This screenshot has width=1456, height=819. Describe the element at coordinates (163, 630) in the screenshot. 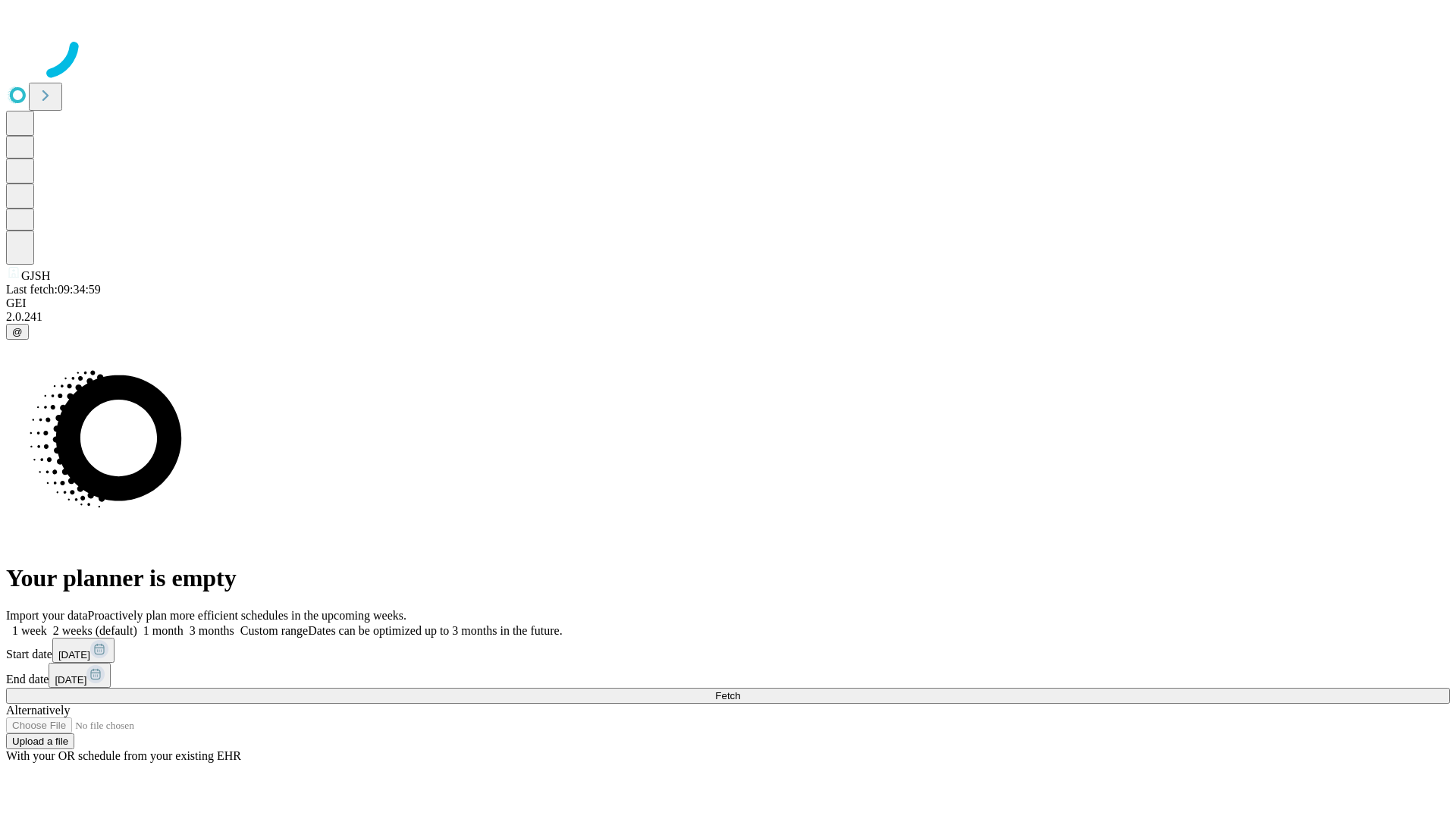

I see `span: 1 month` at that location.